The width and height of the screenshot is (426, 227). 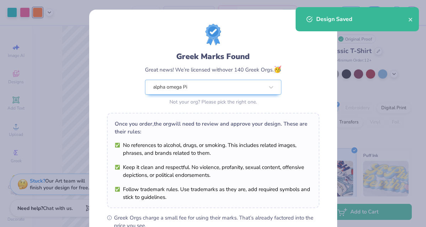 What do you see at coordinates (213, 193) in the screenshot?
I see `li: Follow trademark rules. Use trademarks as they are, add required symbols and stick to guidelines.` at bounding box center [213, 193].